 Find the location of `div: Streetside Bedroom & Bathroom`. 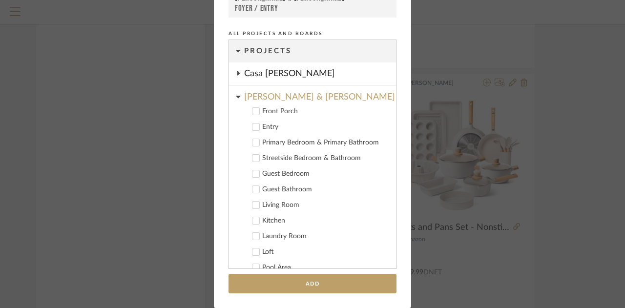

div: Streetside Bedroom & Bathroom is located at coordinates (325, 158).